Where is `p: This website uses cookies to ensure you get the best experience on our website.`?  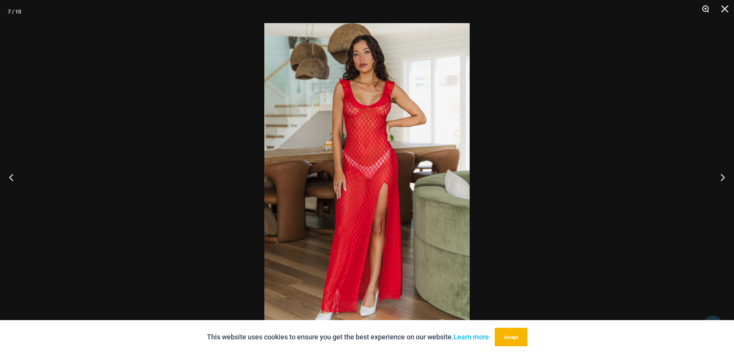
p: This website uses cookies to ensure you get the best experience on our website. is located at coordinates (348, 337).